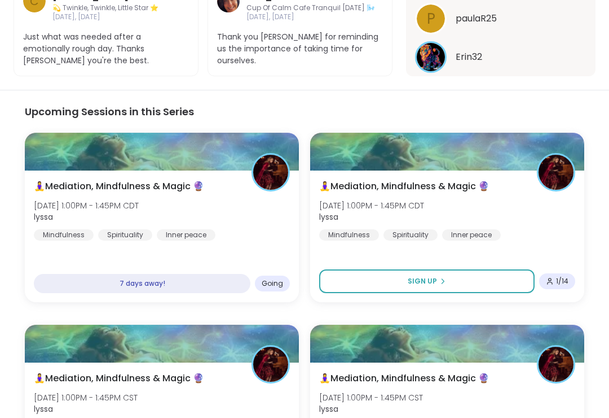  Describe the element at coordinates (476, 19) in the screenshot. I see `span: paulaR25` at that location.